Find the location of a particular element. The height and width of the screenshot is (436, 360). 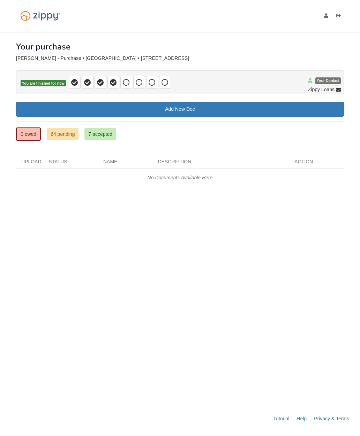

h1: Your purchase is located at coordinates (43, 47).